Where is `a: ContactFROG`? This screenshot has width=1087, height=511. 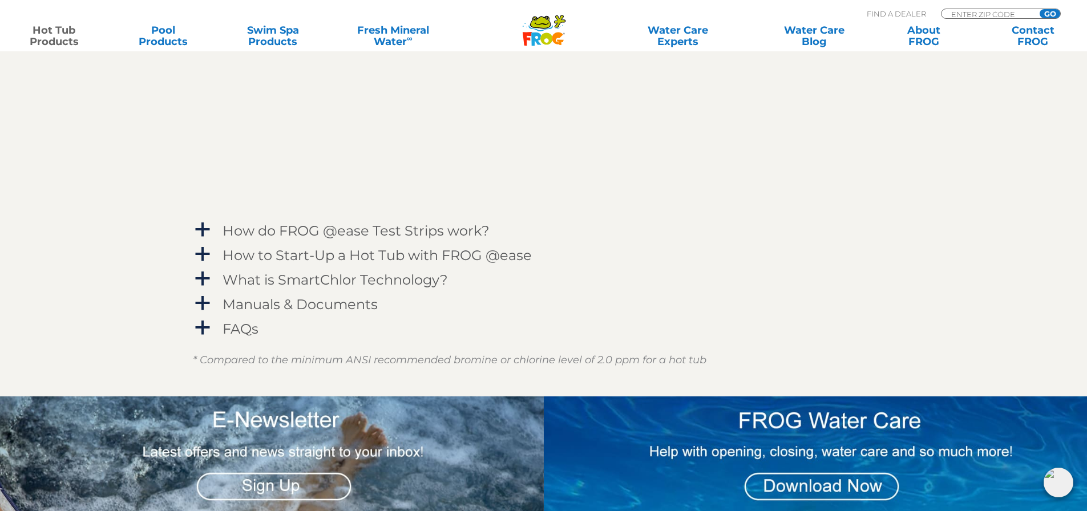
a: ContactFROG is located at coordinates (1033, 36).